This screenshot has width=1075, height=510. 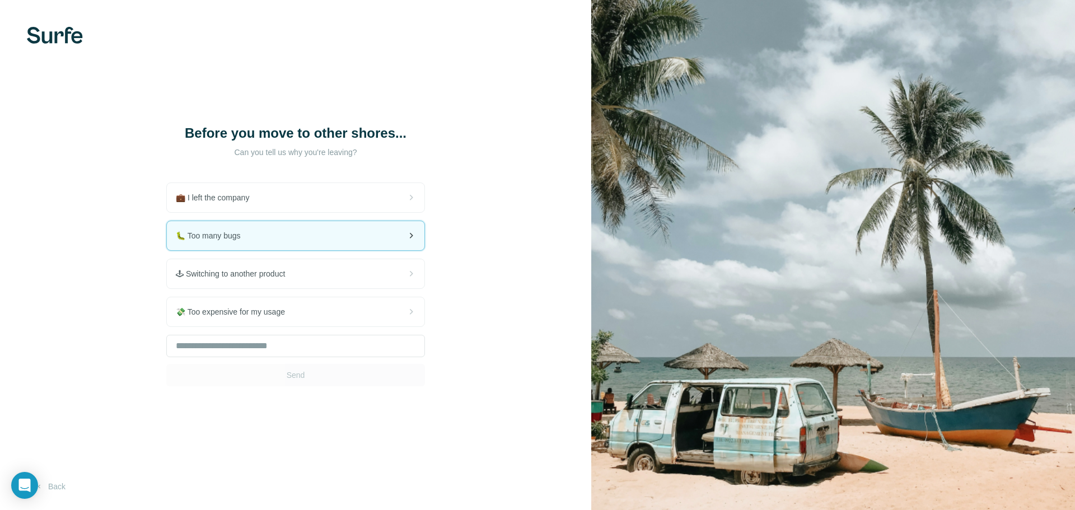 What do you see at coordinates (295, 152) in the screenshot?
I see `p: Can you tell us why you're leaving?` at bounding box center [295, 152].